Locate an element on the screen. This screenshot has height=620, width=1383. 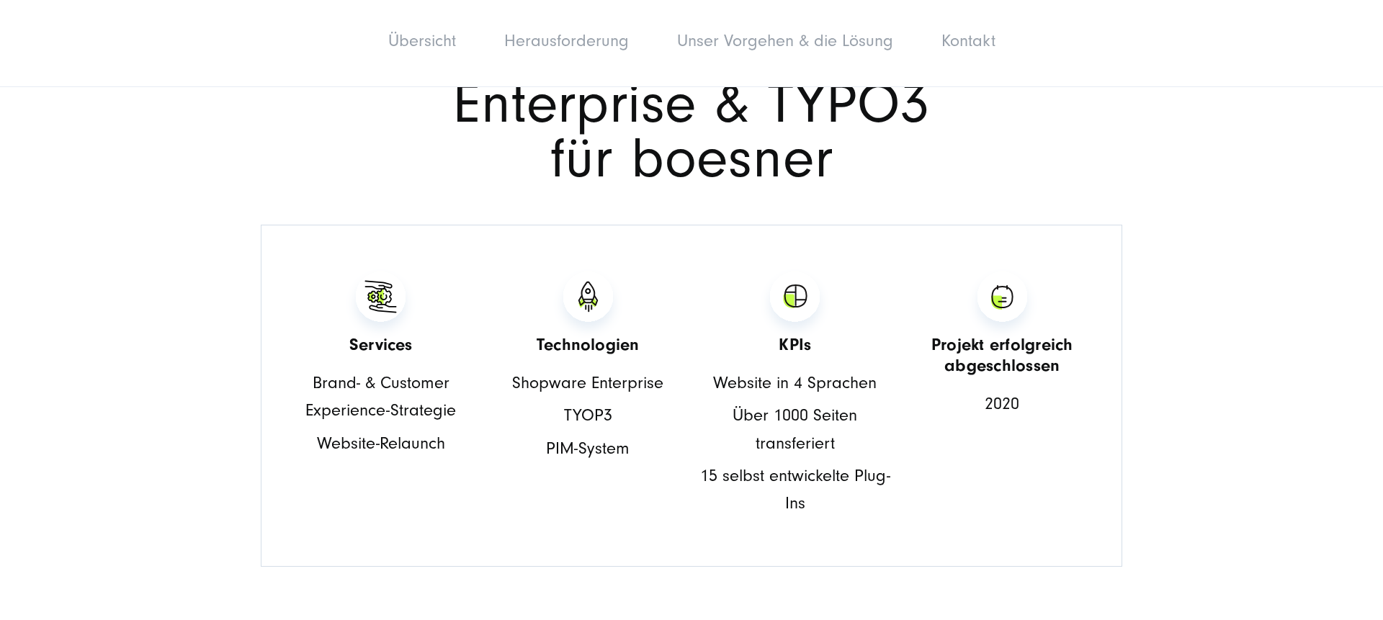
p: PIM-System is located at coordinates (588, 449).